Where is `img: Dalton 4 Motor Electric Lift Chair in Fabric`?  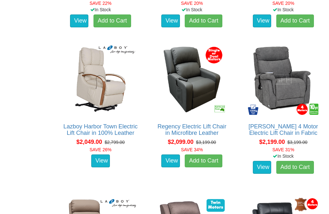 img: Dalton 4 Motor Electric Lift Chair in Fabric is located at coordinates (283, 79).